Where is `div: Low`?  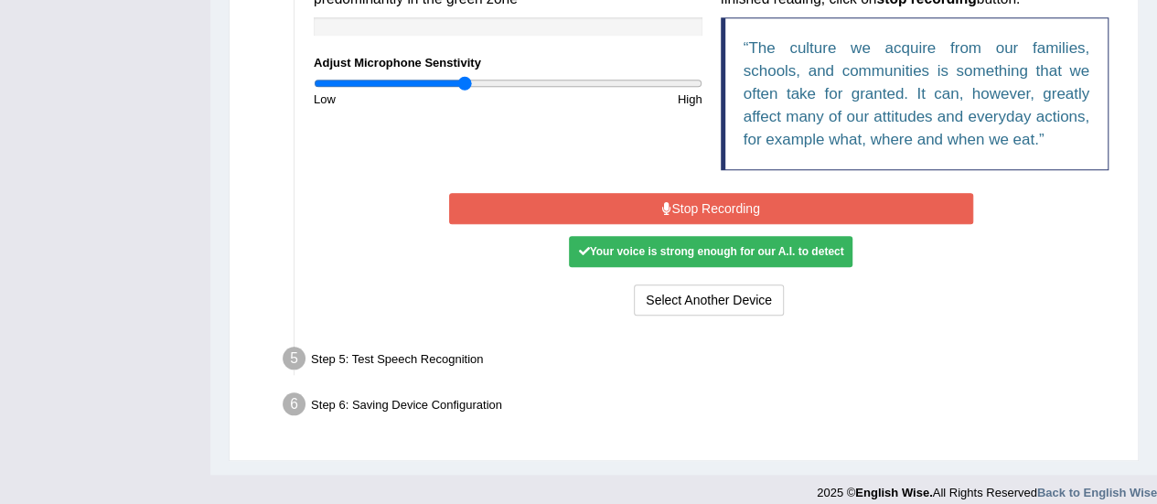
div: Low is located at coordinates (406, 99).